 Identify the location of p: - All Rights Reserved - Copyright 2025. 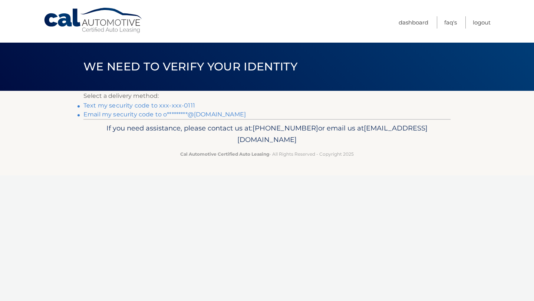
(267, 154).